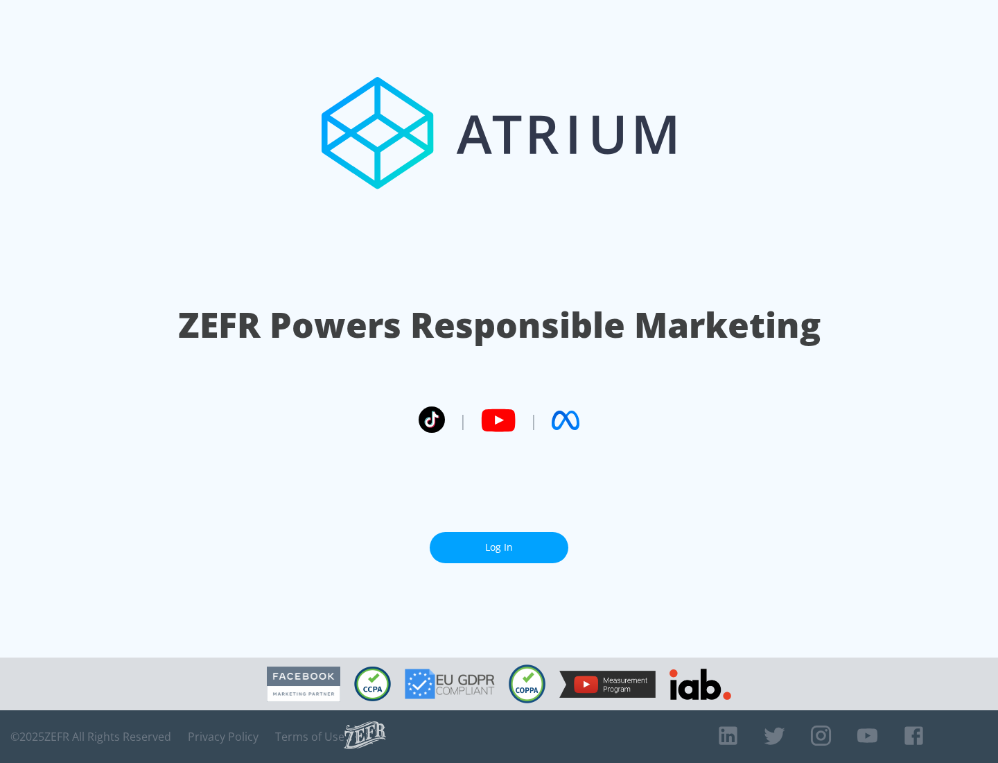 This screenshot has width=998, height=763. What do you see at coordinates (91, 736) in the screenshot?
I see `span: © 2025 ZEFR All Rights Reserved` at bounding box center [91, 736].